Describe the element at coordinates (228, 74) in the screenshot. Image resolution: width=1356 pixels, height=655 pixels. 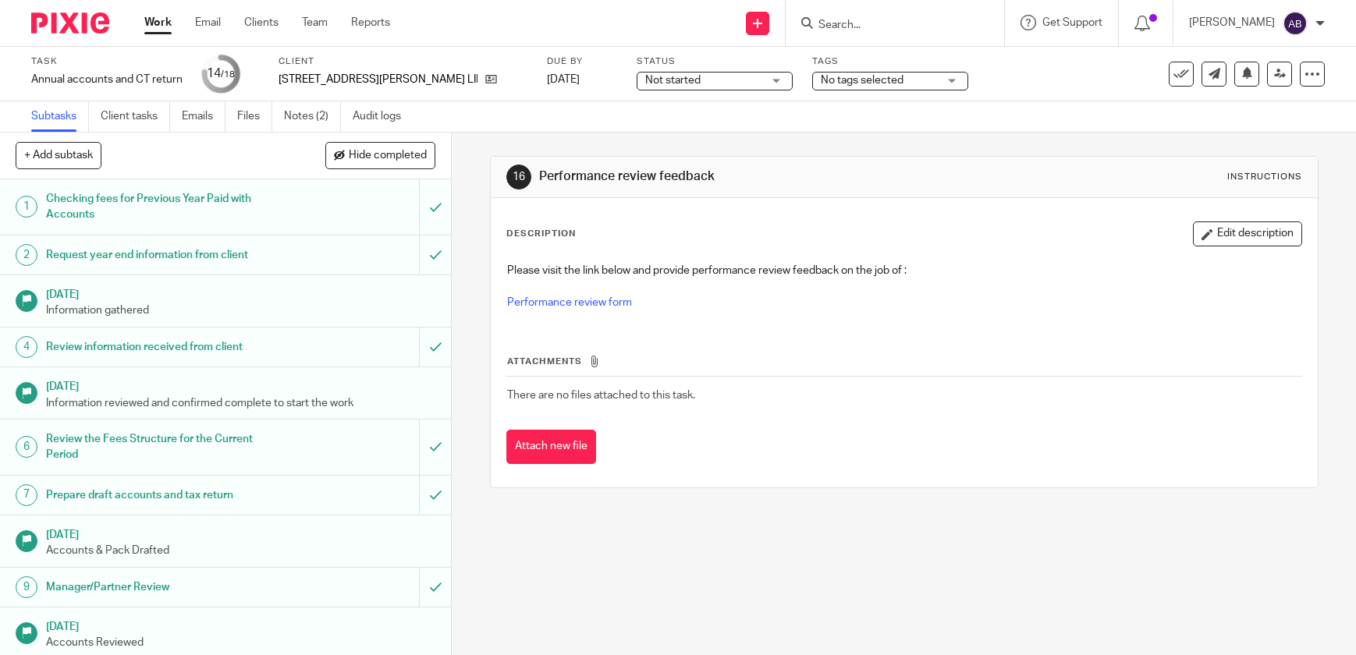
I see `small: /18` at that location.